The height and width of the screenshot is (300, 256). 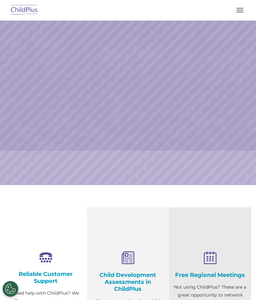 I want to click on img: ChildPlus by Procare Solutions, so click(x=24, y=10).